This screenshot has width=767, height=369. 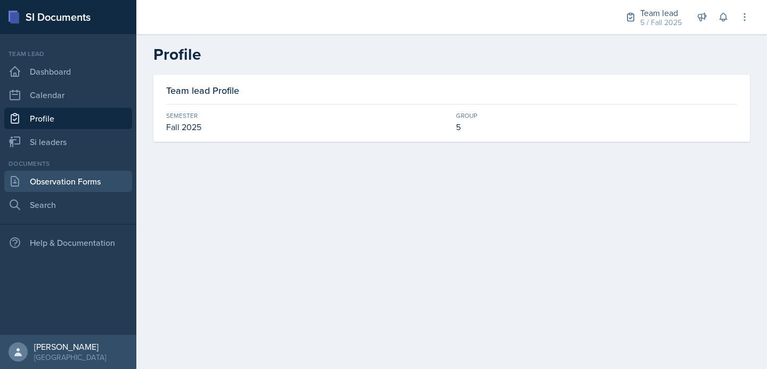 I want to click on div: Help & Documentation, so click(x=68, y=242).